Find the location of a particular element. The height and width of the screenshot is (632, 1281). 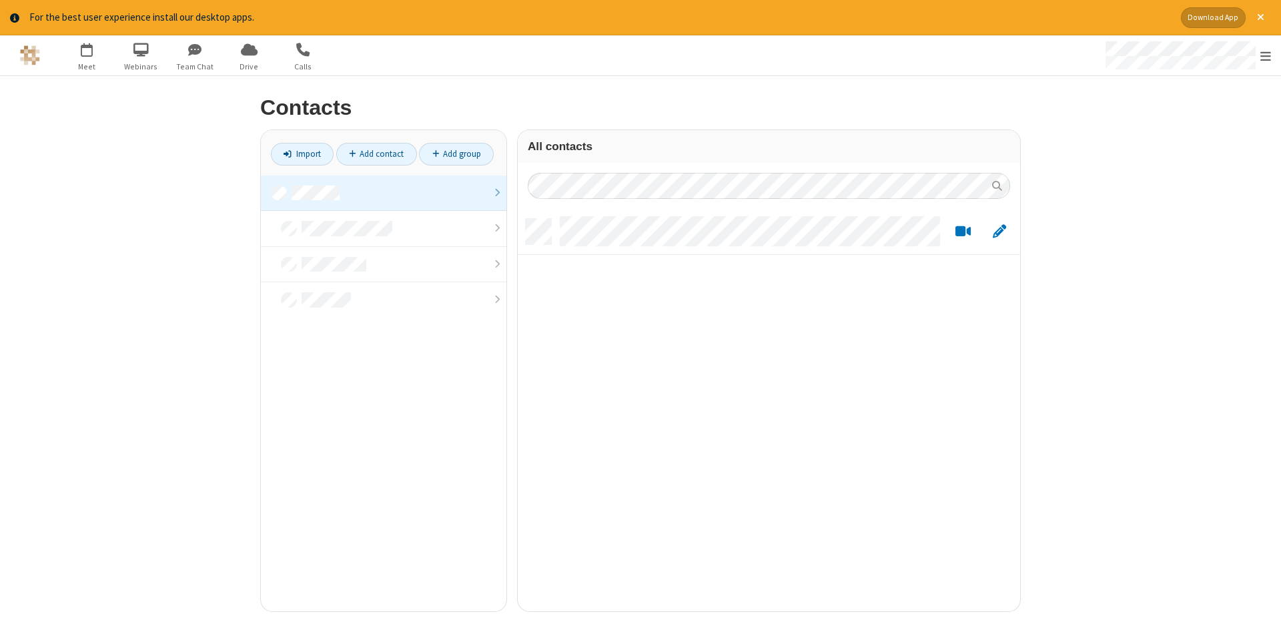

a: Import is located at coordinates (302, 154).